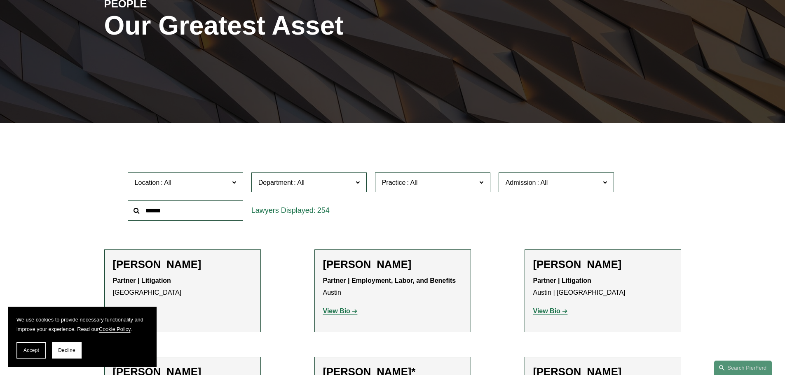 This screenshot has width=785, height=375. I want to click on button: Decline, so click(67, 351).